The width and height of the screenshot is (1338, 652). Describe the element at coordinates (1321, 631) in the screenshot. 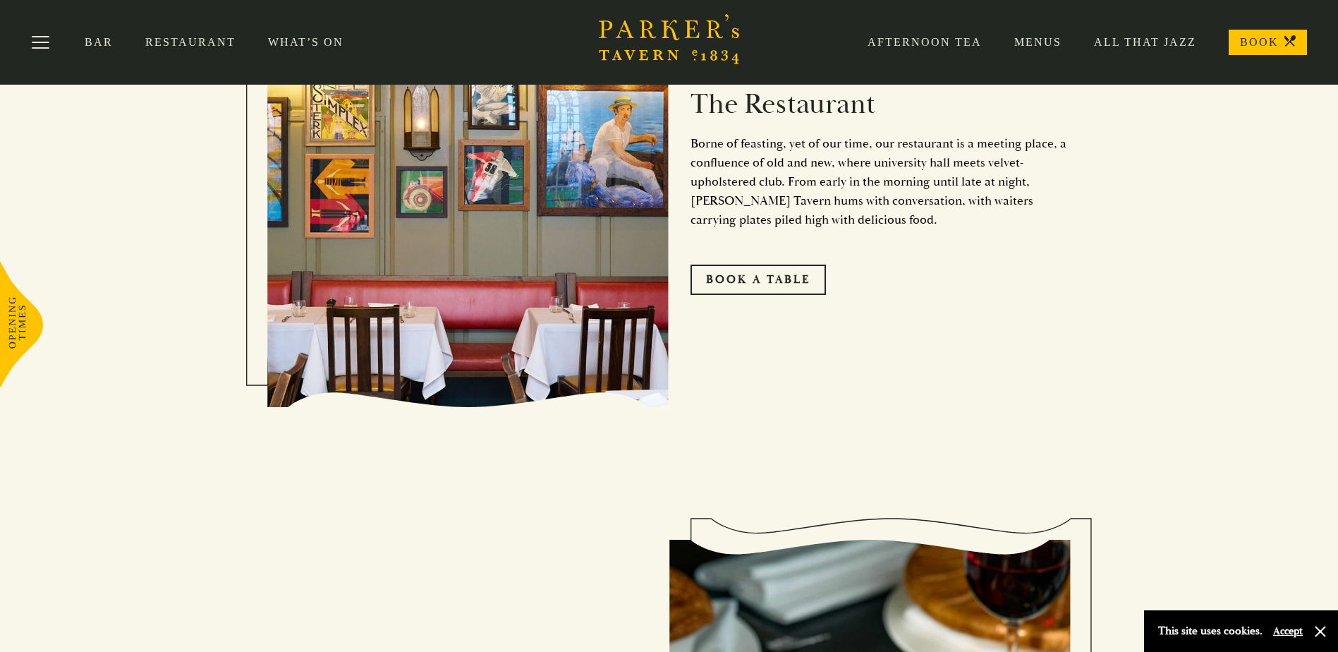

I see `button: Close and accept` at that location.